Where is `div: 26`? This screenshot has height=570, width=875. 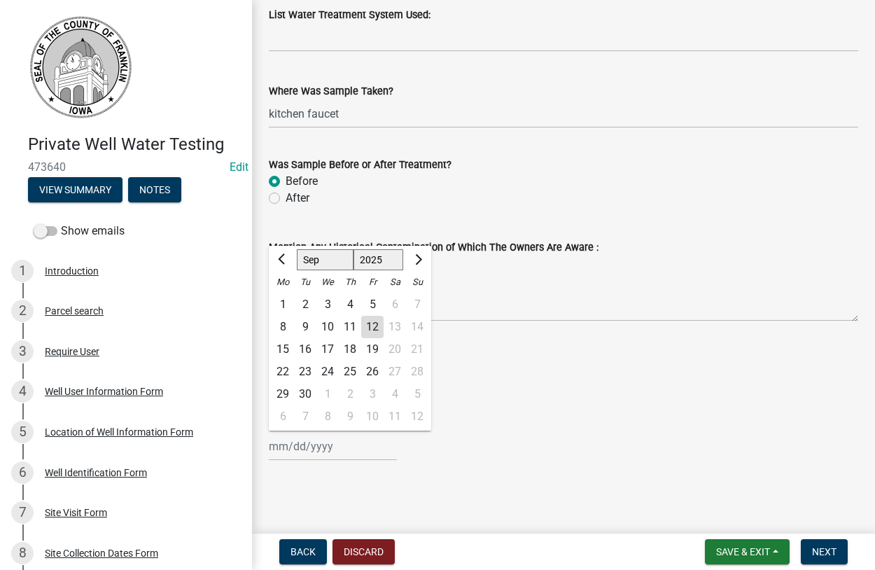
div: 26 is located at coordinates (372, 372).